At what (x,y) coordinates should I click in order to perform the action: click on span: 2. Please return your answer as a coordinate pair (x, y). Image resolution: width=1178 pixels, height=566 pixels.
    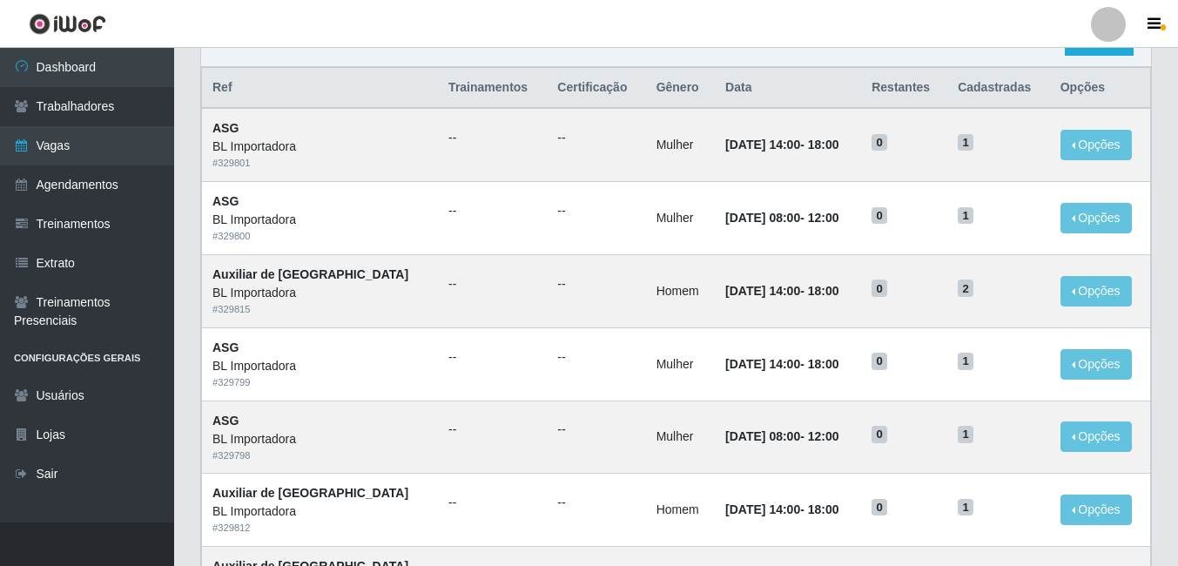
    Looking at the image, I should click on (965, 288).